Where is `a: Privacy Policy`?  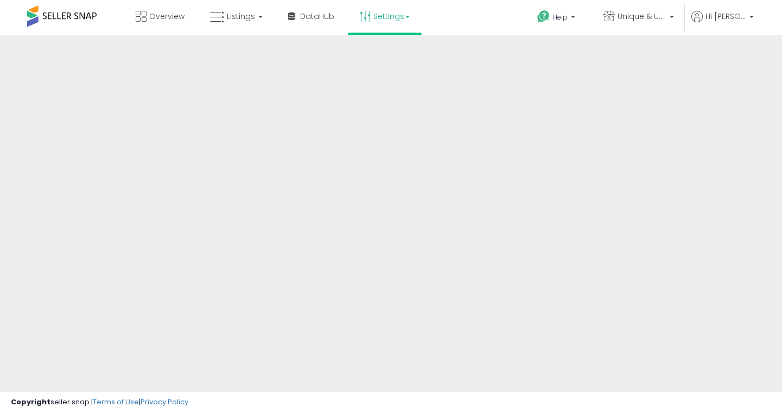 a: Privacy Policy is located at coordinates (165, 401).